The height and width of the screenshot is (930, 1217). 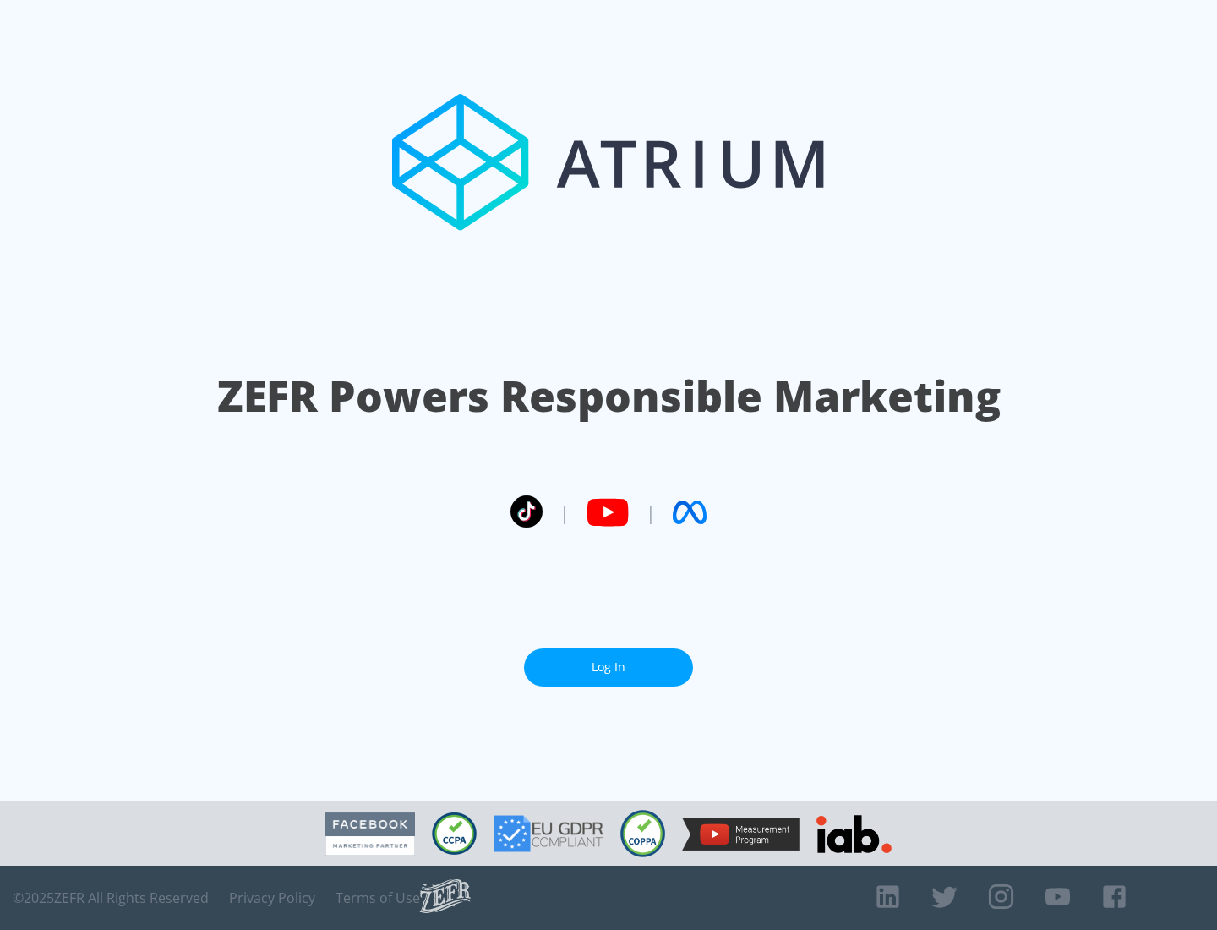 What do you see at coordinates (272, 898) in the screenshot?
I see `a: Privacy Policy` at bounding box center [272, 898].